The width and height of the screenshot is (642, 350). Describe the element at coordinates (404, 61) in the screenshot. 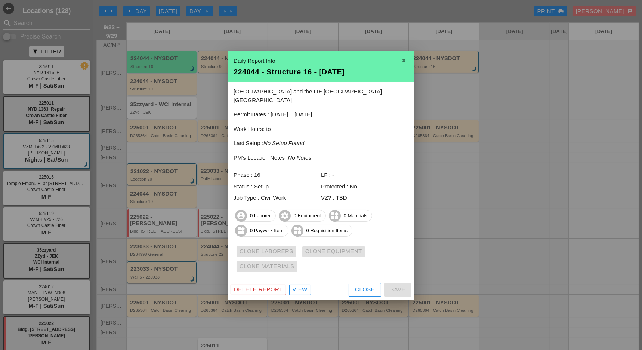

I see `i: close` at that location.